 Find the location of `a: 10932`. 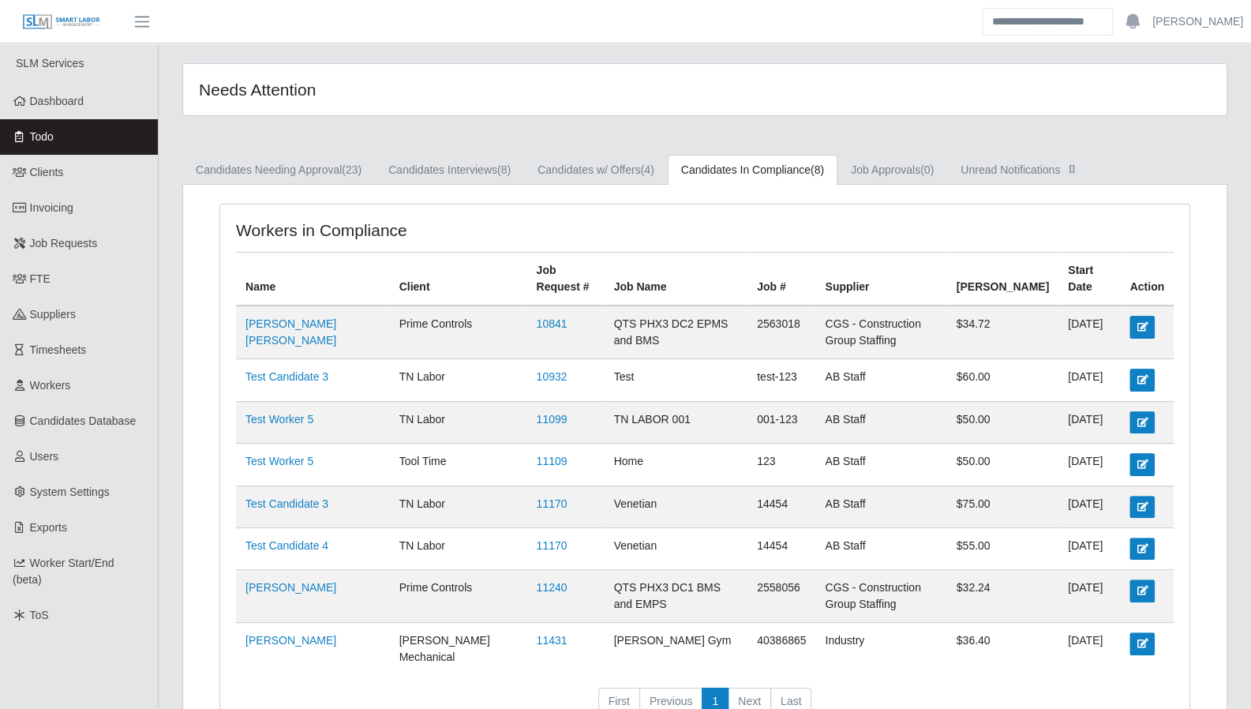

a: 10932 is located at coordinates (551, 377).